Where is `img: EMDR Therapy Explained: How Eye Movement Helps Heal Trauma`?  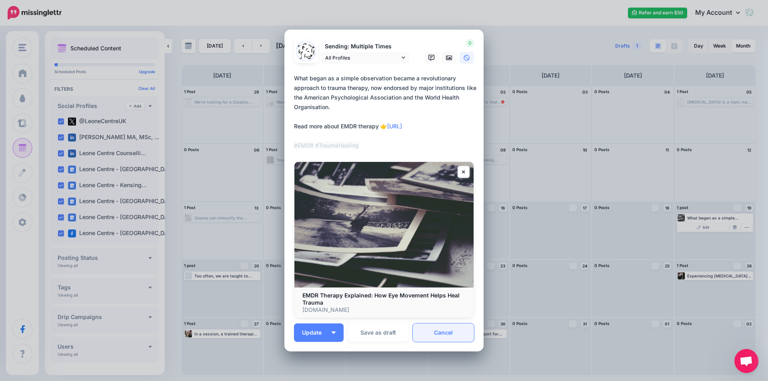
img: EMDR Therapy Explained: How Eye Movement Helps Heal Trauma is located at coordinates (384, 225).